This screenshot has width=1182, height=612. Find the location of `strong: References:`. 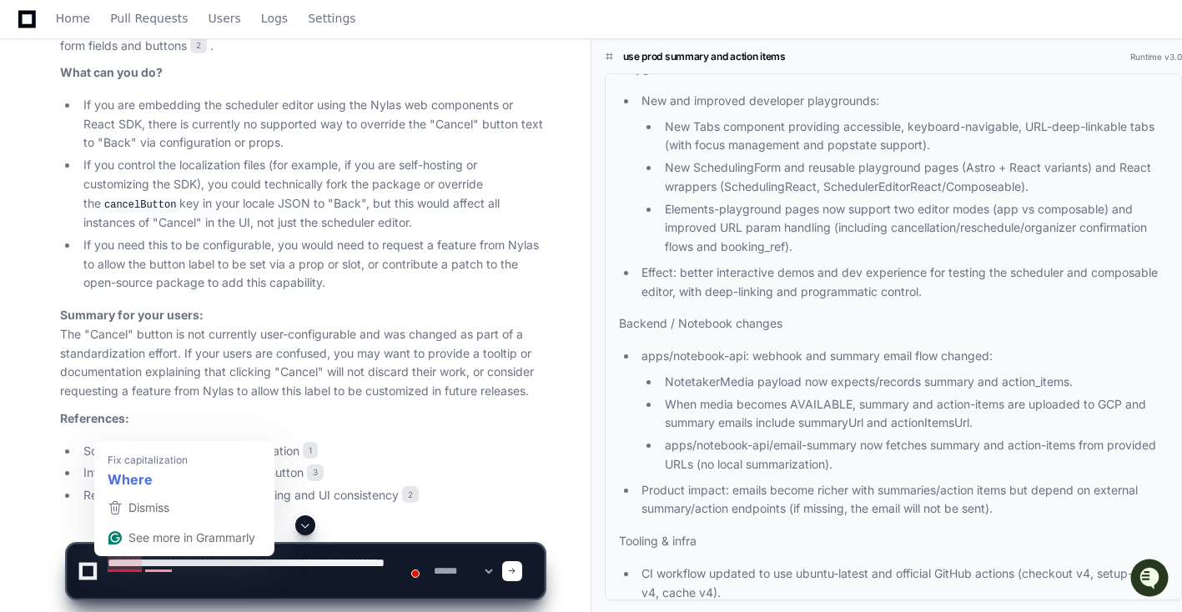

strong: References: is located at coordinates (94, 418).